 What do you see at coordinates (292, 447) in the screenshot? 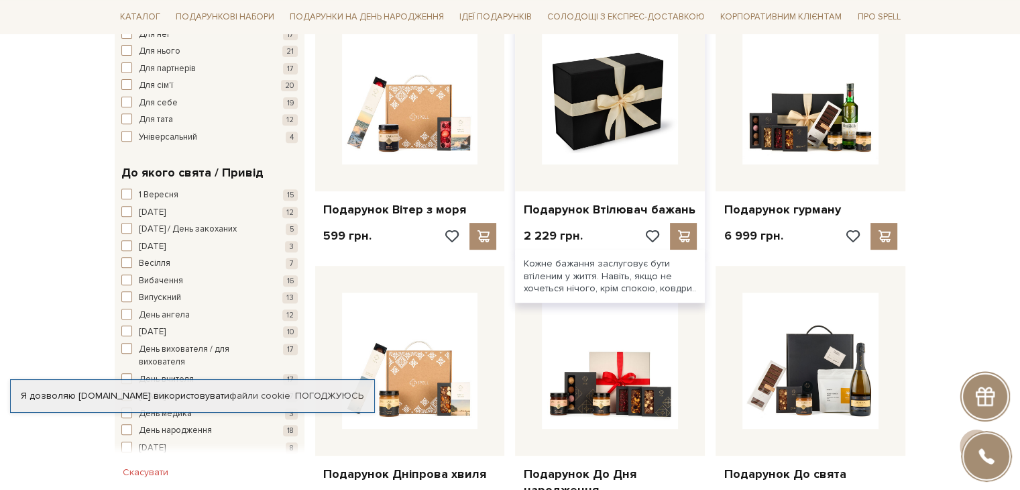
I see `span: 8` at bounding box center [292, 447].